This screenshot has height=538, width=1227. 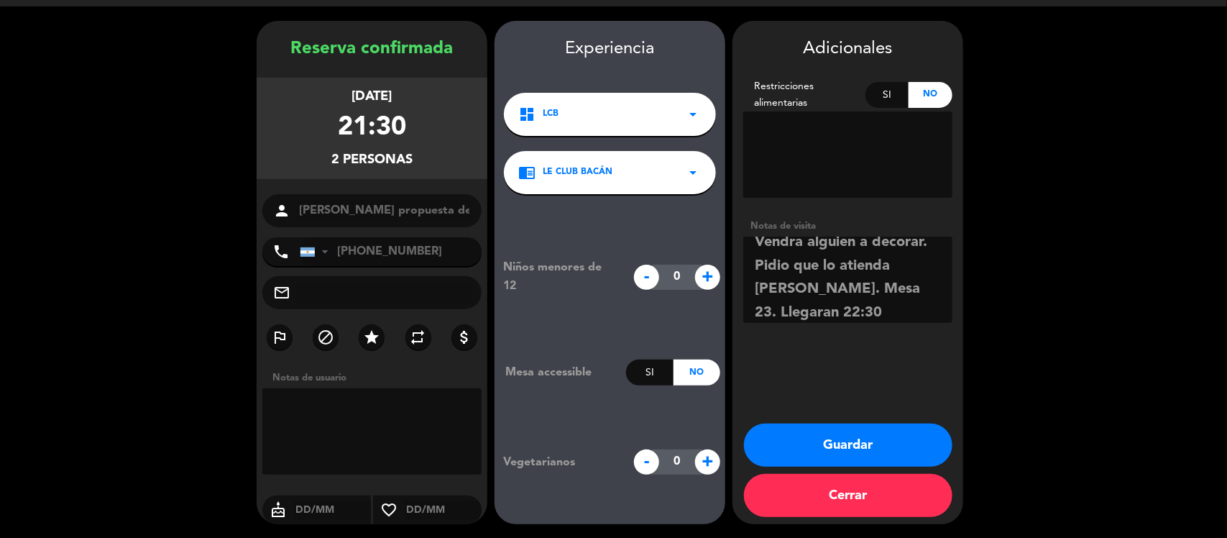 What do you see at coordinates (847, 49) in the screenshot?
I see `div: Adicionales` at bounding box center [847, 49].